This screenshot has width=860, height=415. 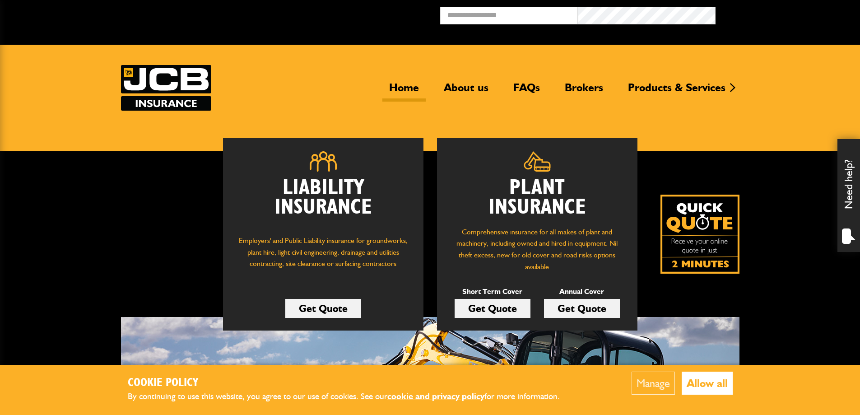 What do you see at coordinates (784, 14) in the screenshot?
I see `button: Broker Login` at bounding box center [784, 14].